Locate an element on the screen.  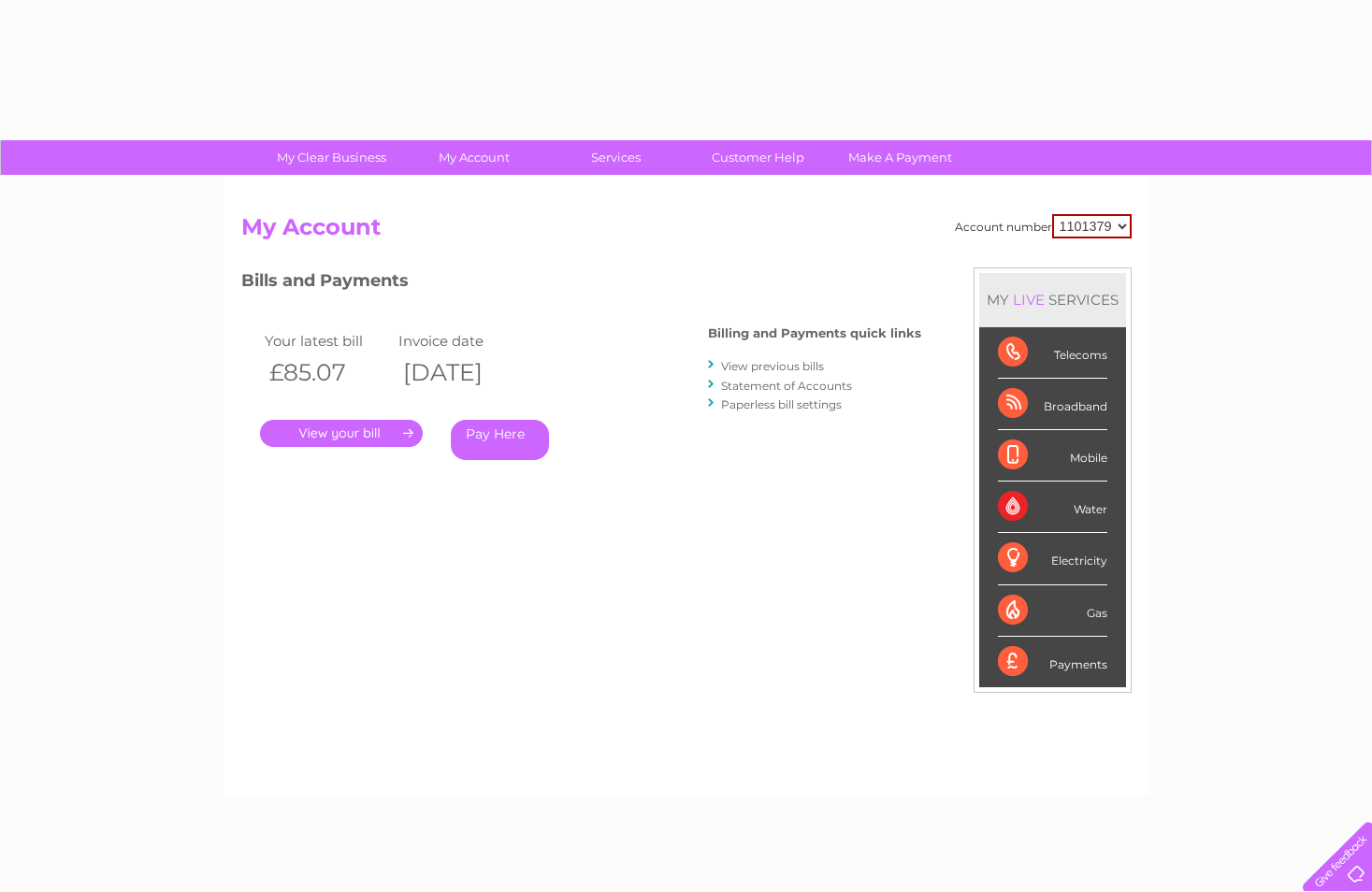
div: MY SERVICES is located at coordinates (1052, 299).